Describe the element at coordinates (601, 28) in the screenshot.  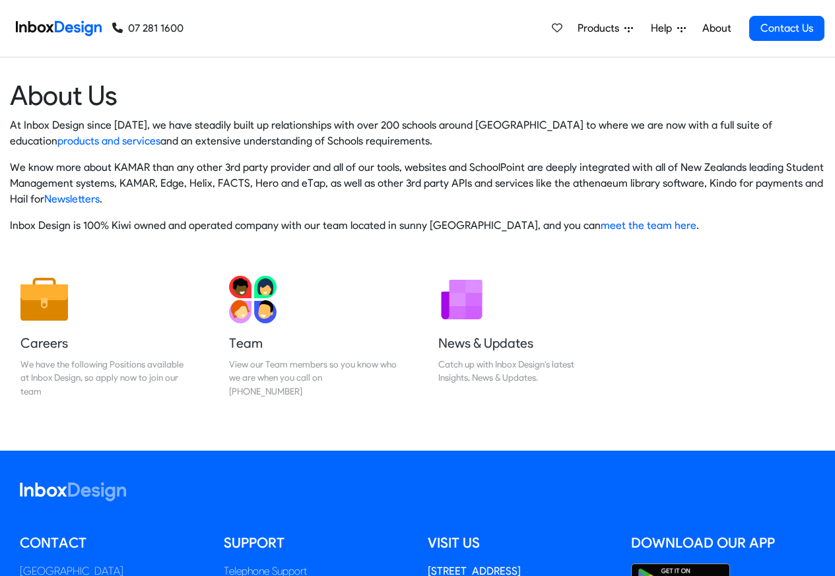
I see `span: Products` at that location.